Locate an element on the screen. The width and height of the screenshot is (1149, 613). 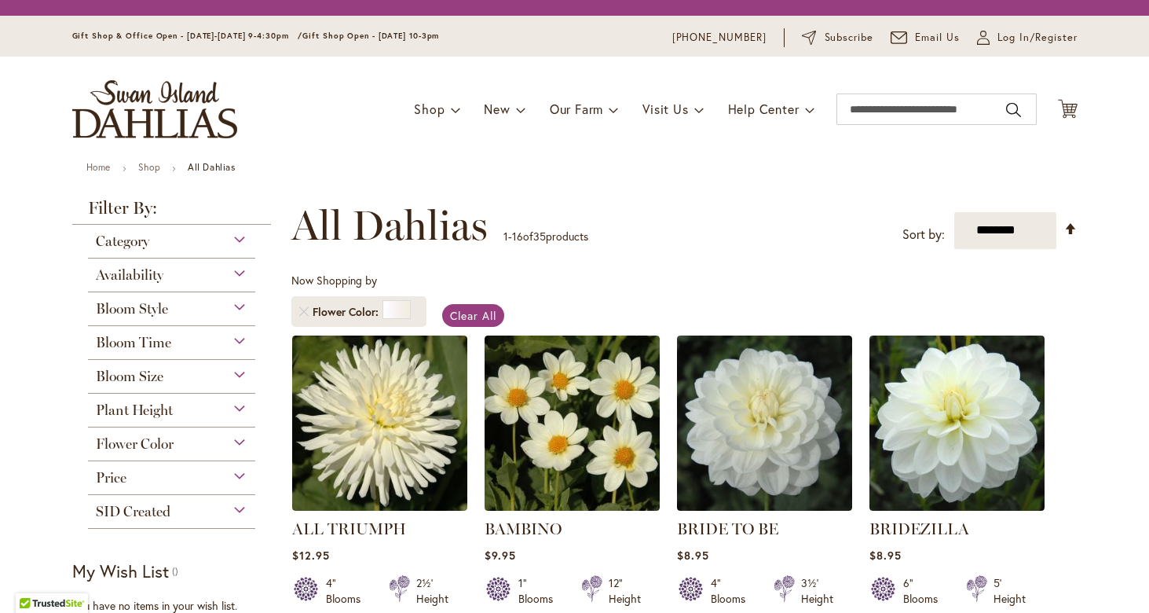
span: Shop is located at coordinates (429, 108).